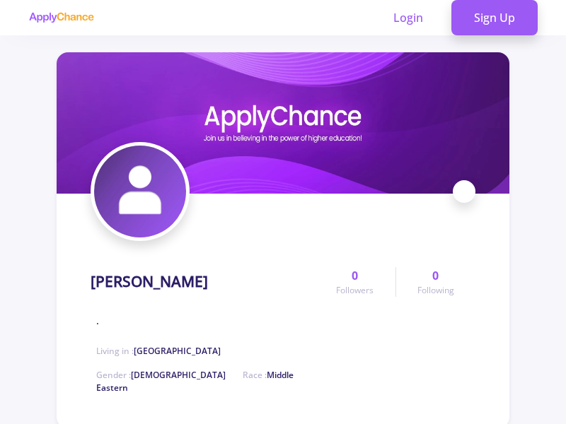  I want to click on span: Gender :, so click(161, 375).